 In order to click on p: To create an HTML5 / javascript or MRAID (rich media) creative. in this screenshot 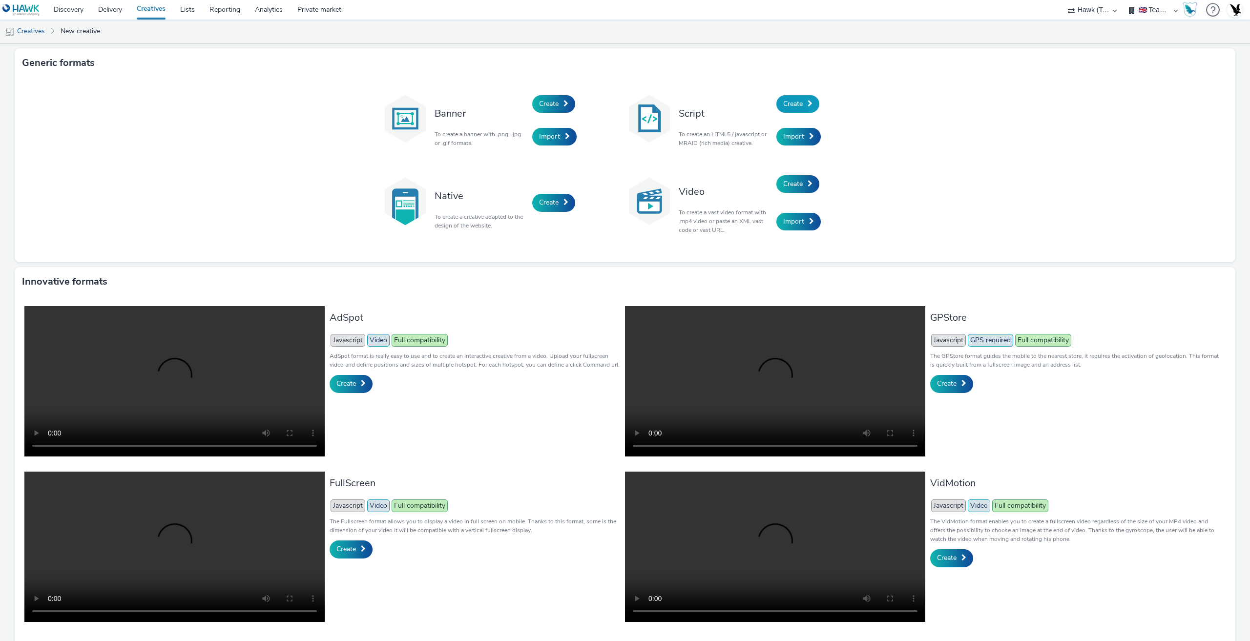, I will do `click(725, 139)`.